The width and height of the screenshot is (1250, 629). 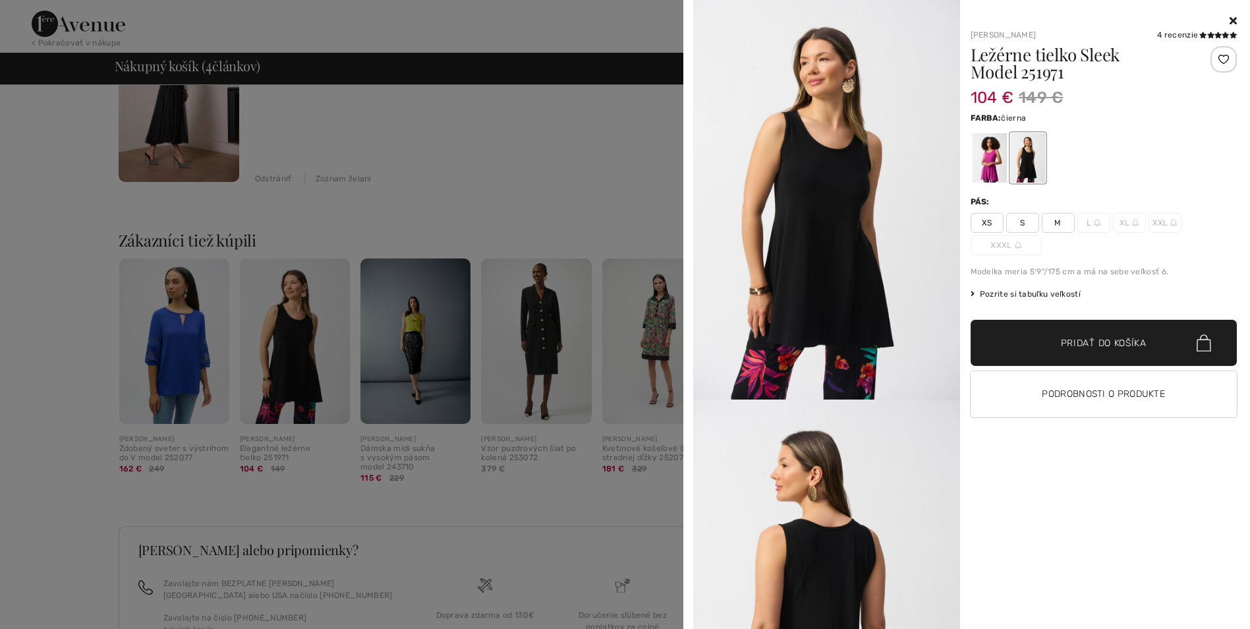 What do you see at coordinates (1001, 245) in the screenshot?
I see `font: XXXL` at bounding box center [1001, 245].